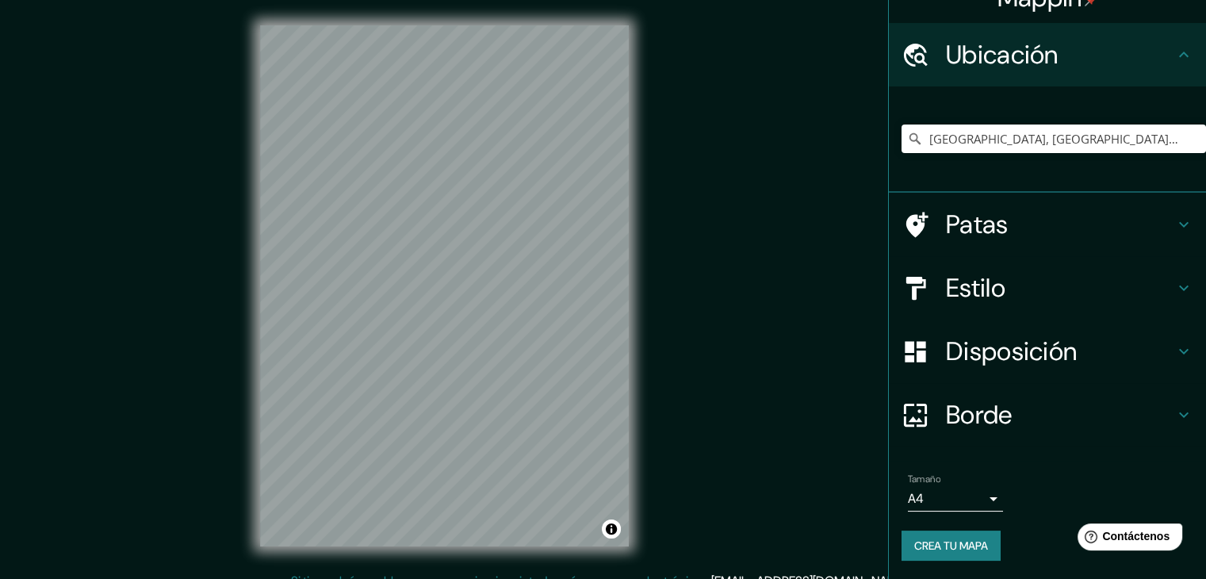  What do you see at coordinates (975, 288) in the screenshot?
I see `font: Estilo` at bounding box center [975, 288].